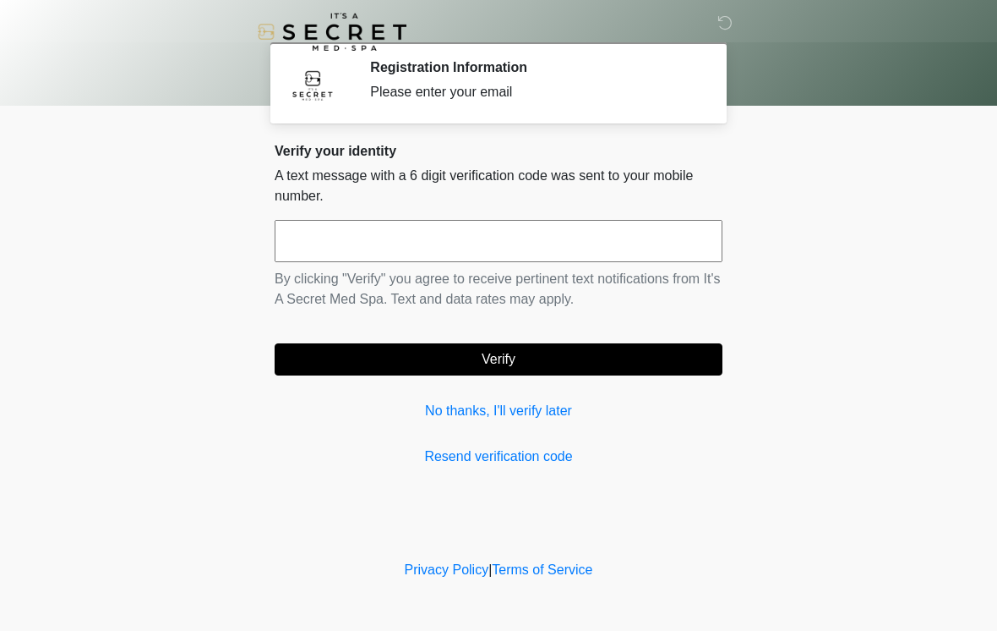 This screenshot has width=997, height=631. What do you see at coordinates (499, 359) in the screenshot?
I see `button: Verify` at bounding box center [499, 359].